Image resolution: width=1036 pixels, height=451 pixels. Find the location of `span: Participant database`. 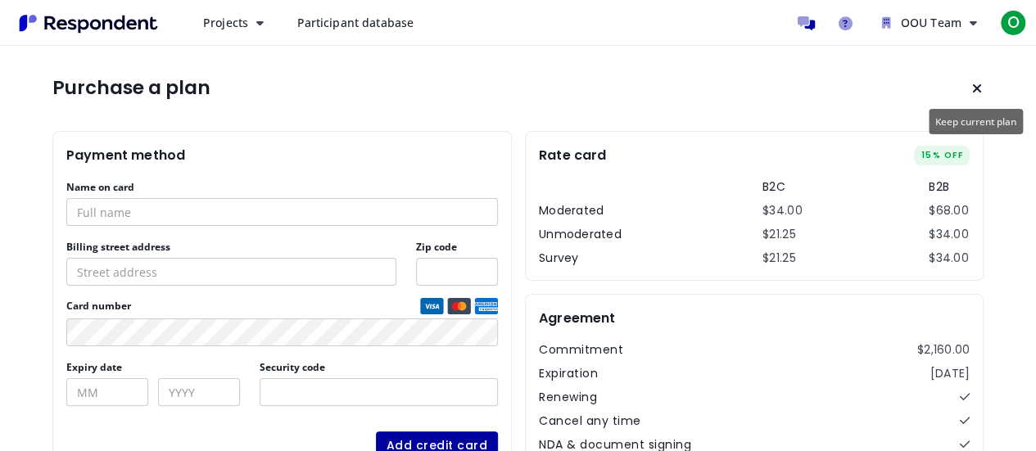

span: Participant database is located at coordinates (355, 22).